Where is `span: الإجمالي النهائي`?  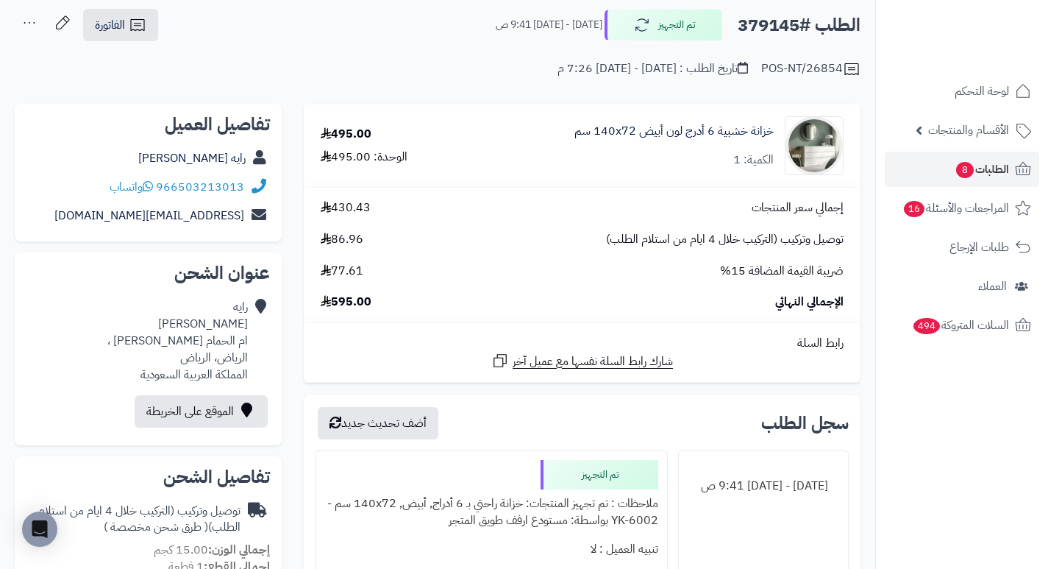
span: الإجمالي النهائي is located at coordinates (809, 302).